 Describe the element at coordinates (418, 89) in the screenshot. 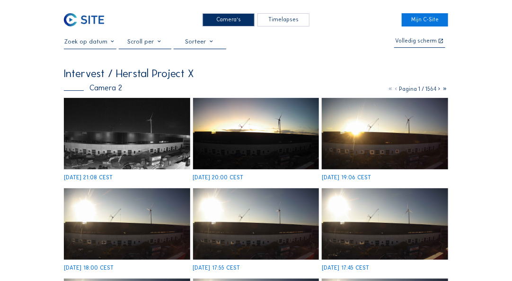

I see `span: Pagina 1 / 1564` at that location.